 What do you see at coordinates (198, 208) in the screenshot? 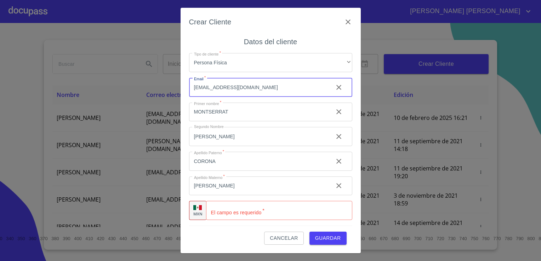
I see `img: R93DlvwvvjP9fbrDwZeCRYBHk45OWMq+AAOlFVsxT89f82nwPLnD58IP7+ANJEaWYhP0Tx8kkA0WlQMPQsAAgwAOmBj20AXj6...` at bounding box center [198, 208].